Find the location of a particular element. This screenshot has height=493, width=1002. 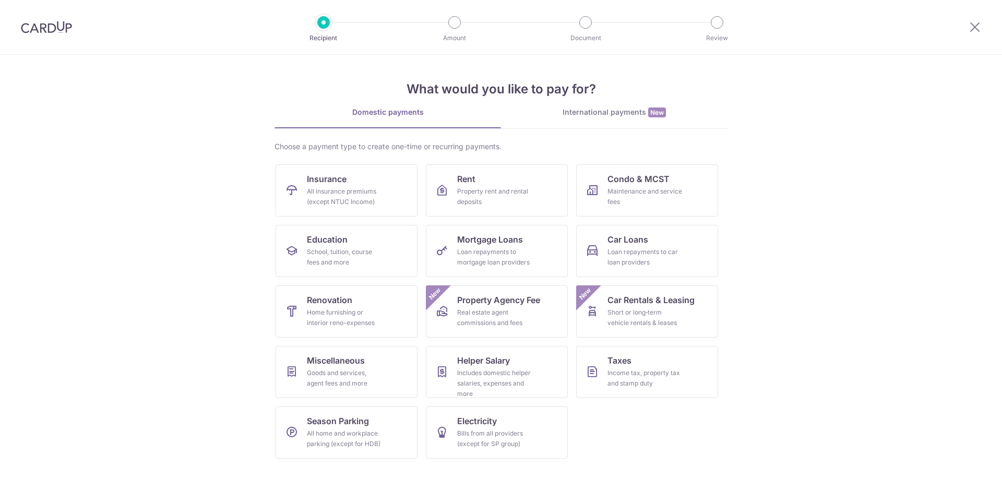

div: Loan repayments to mortgage loan providers is located at coordinates (495, 257).